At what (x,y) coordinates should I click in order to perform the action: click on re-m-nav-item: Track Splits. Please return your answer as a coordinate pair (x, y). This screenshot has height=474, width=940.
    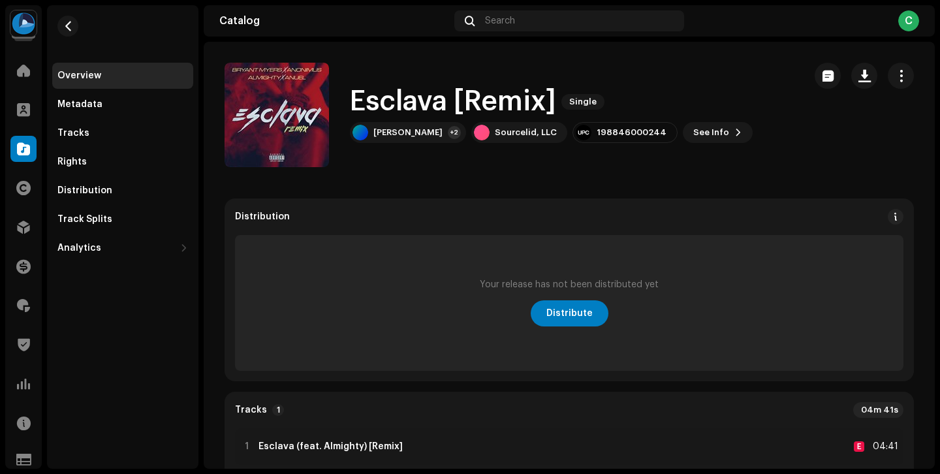
    Looking at the image, I should click on (123, 219).